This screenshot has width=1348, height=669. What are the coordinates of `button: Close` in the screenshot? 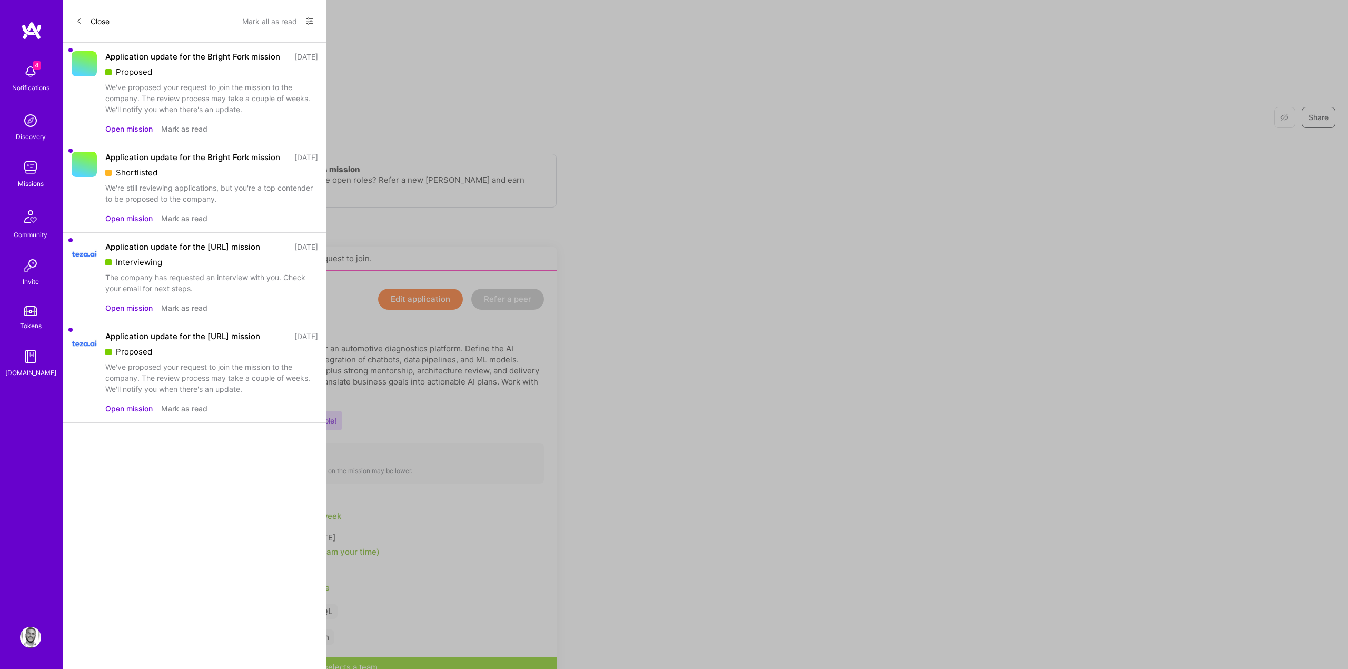 It's located at (93, 21).